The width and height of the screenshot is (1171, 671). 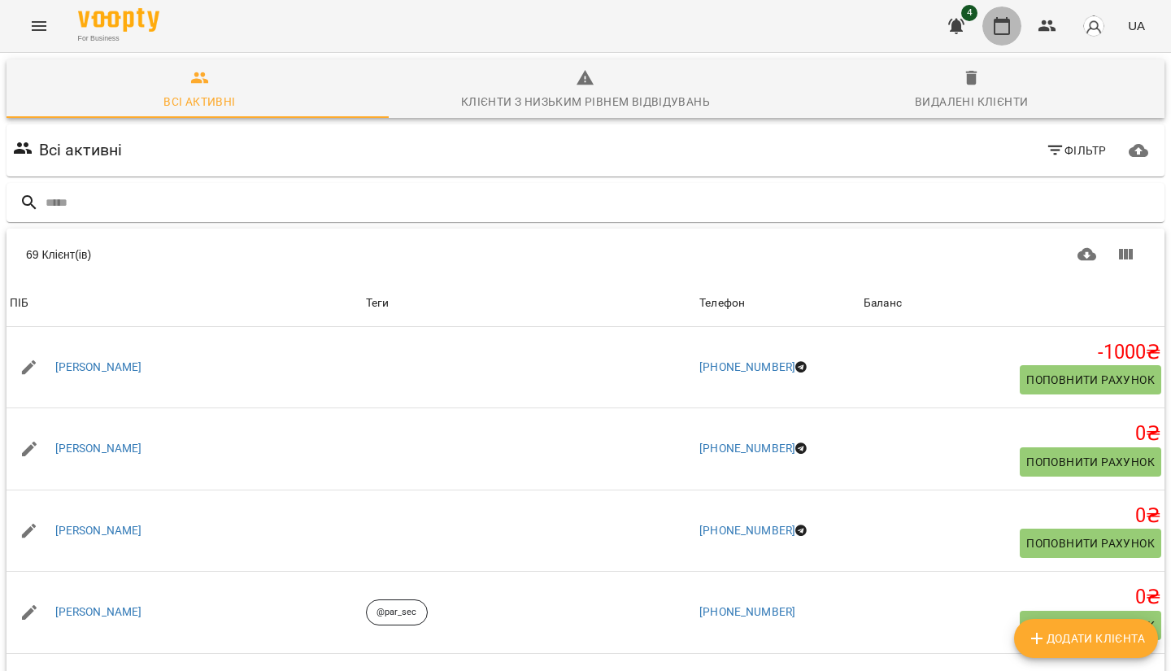 What do you see at coordinates (529, 303) in the screenshot?
I see `div: Теги` at bounding box center [529, 303].